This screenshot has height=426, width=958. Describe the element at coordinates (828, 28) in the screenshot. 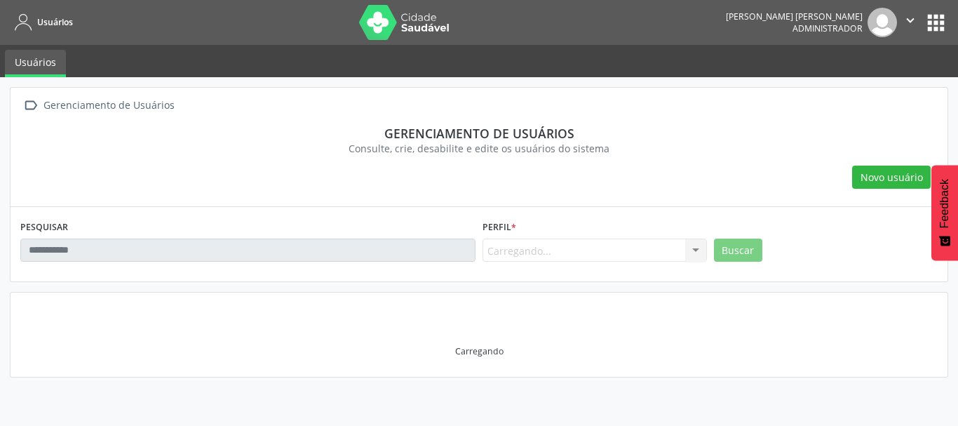

I see `span: Administrador` at that location.